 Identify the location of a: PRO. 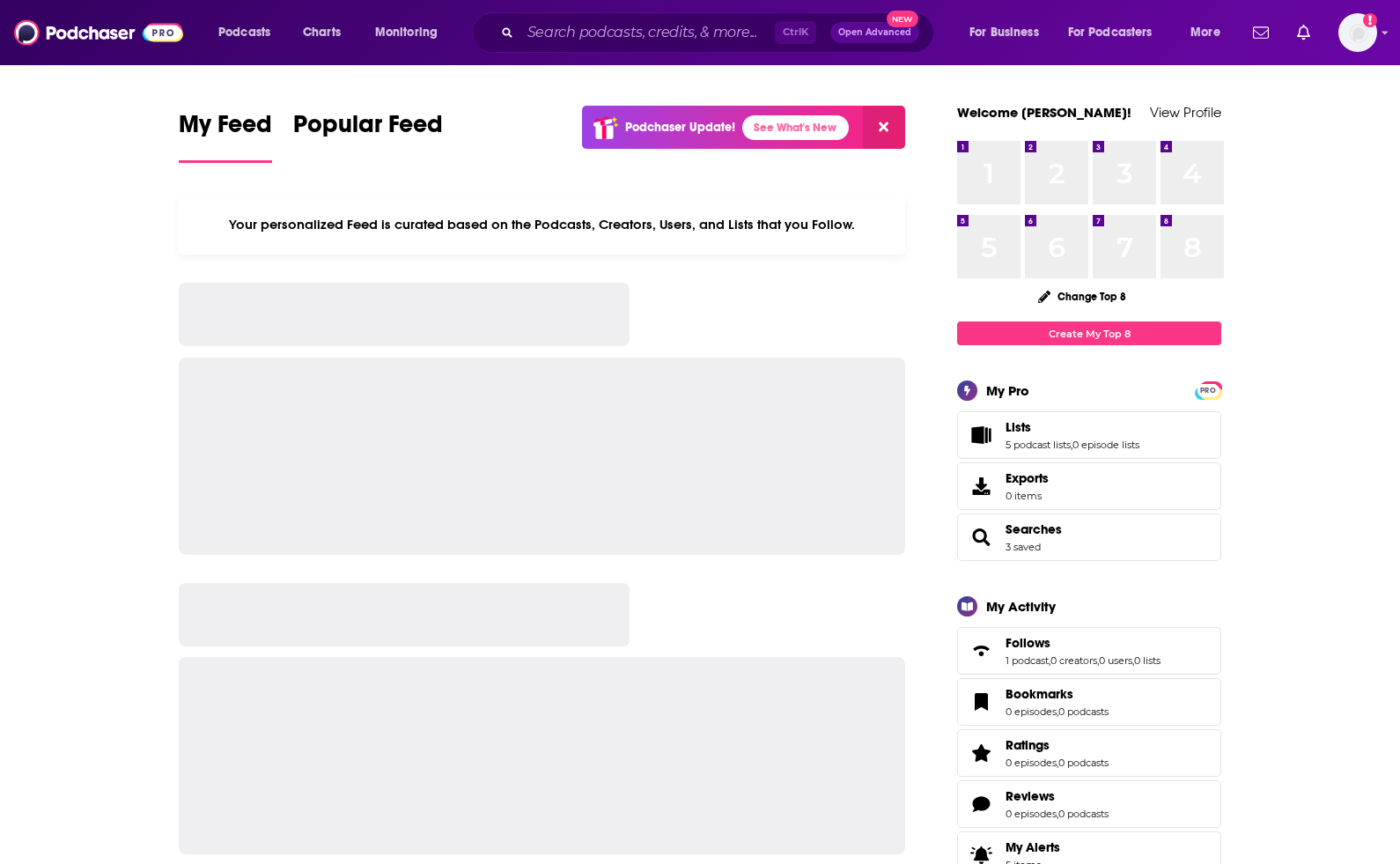
(1208, 390).